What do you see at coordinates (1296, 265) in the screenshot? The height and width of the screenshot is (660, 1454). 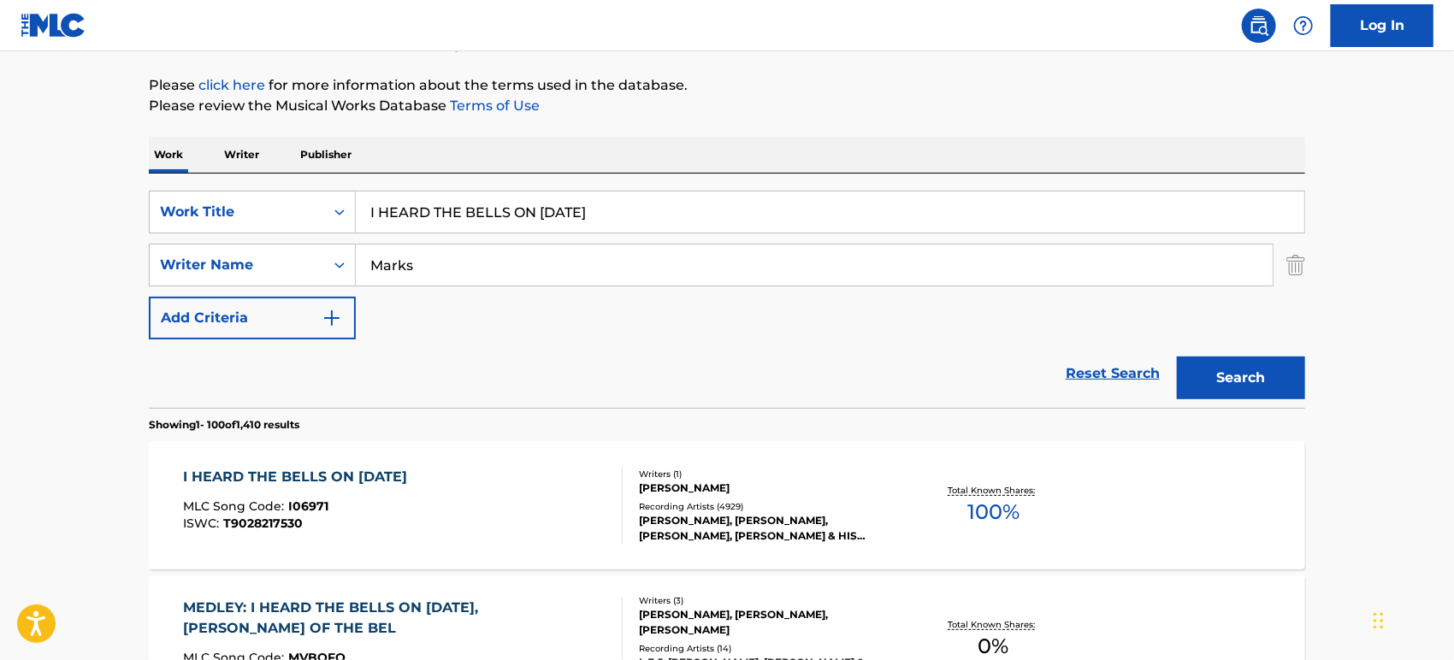 I see `img: Delete Criterion` at bounding box center [1296, 265].